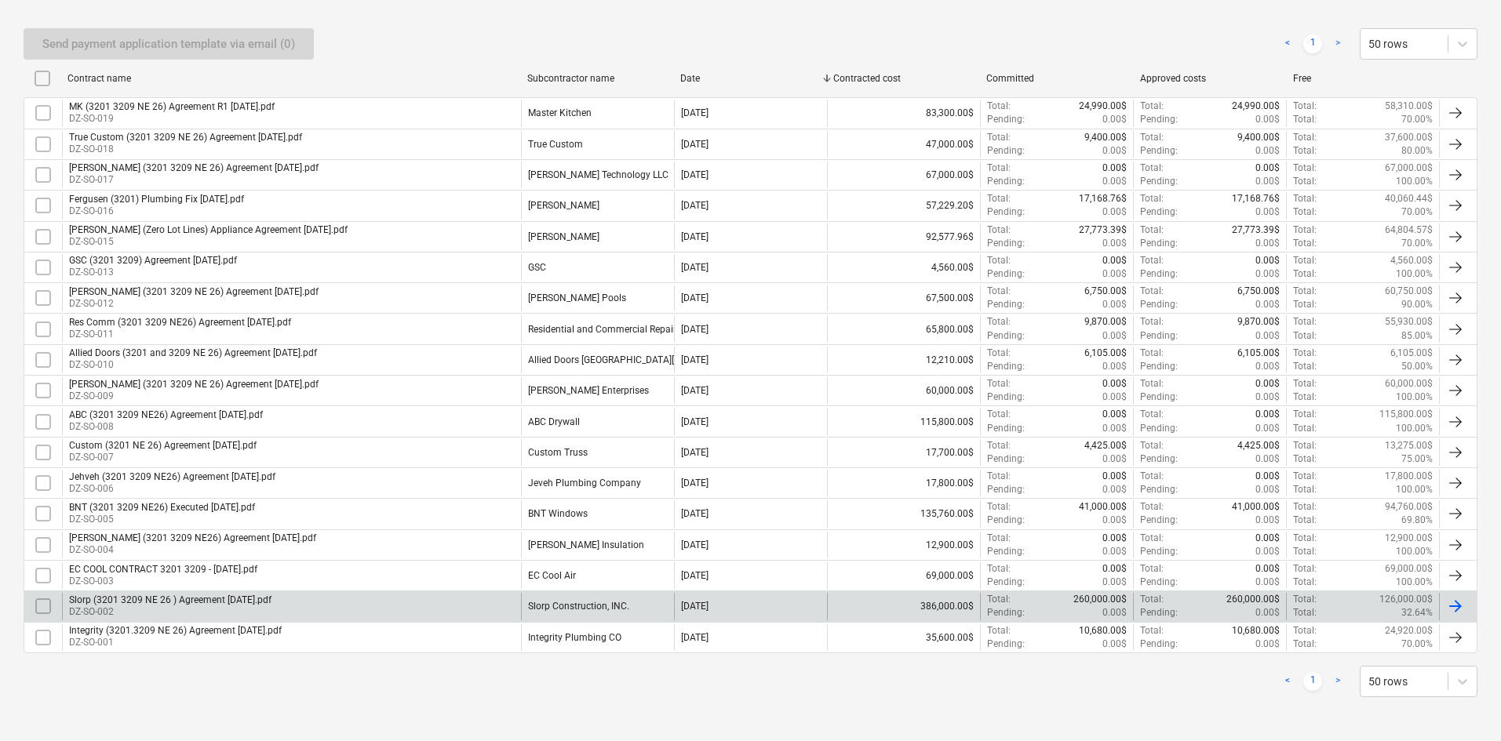  What do you see at coordinates (598, 175) in the screenshot?
I see `div: Remes Technology LLC` at bounding box center [598, 175].